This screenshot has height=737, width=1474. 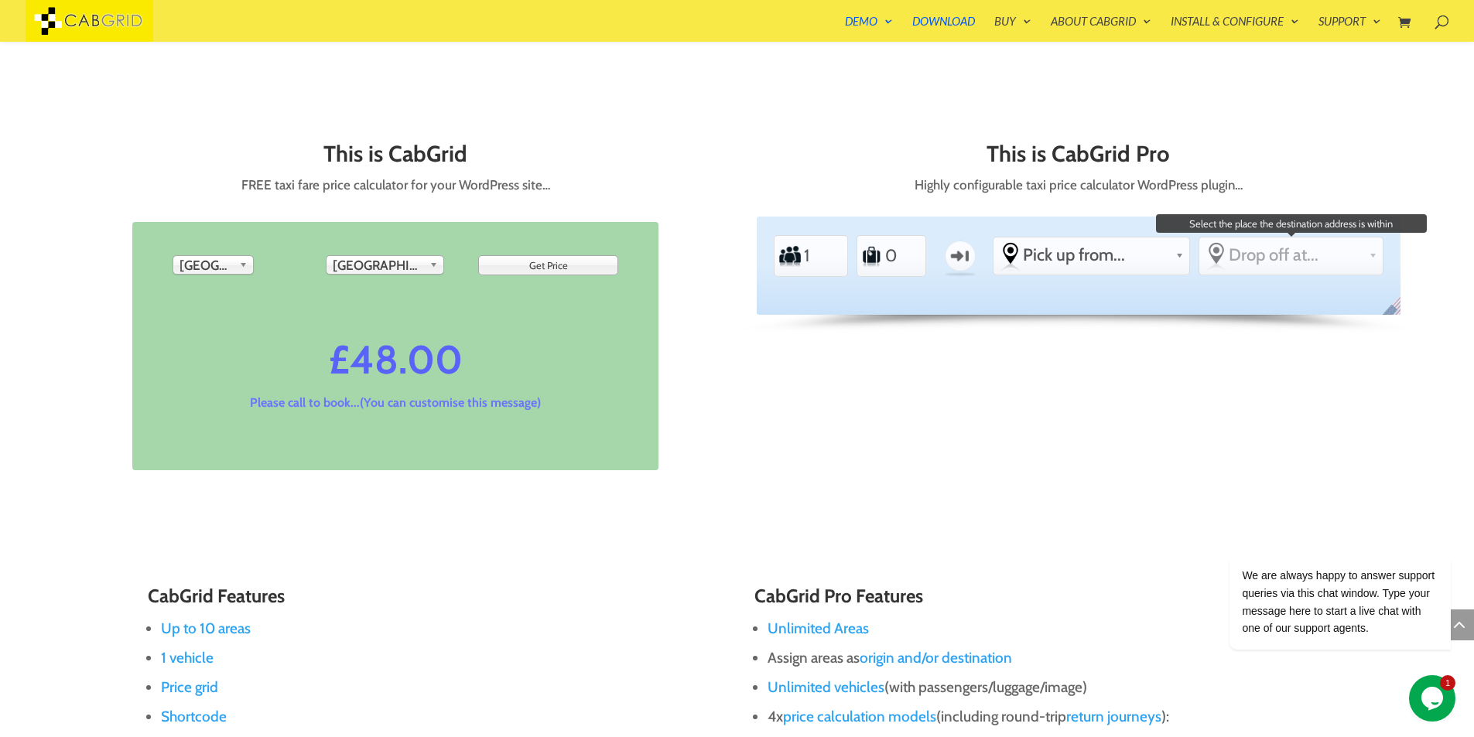 I want to click on label: Number of Passengers, so click(x=790, y=256).